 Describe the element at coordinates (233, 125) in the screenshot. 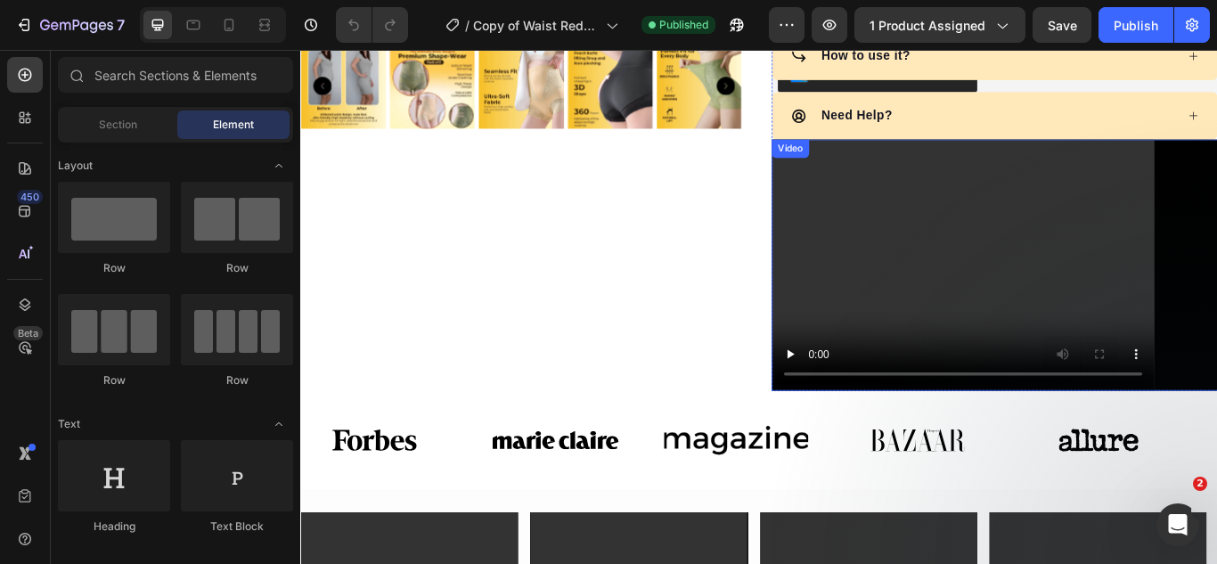

I see `span: Element` at that location.